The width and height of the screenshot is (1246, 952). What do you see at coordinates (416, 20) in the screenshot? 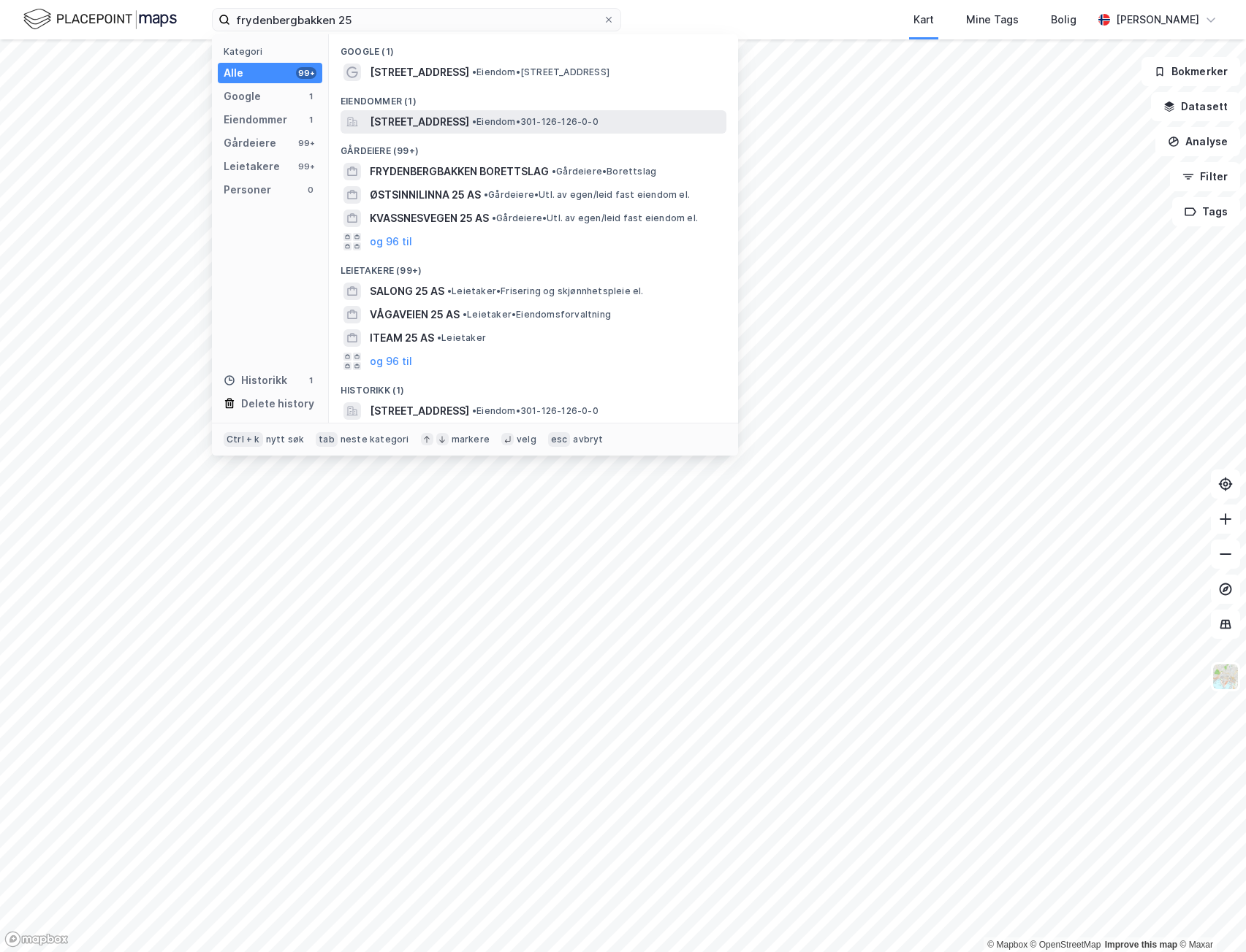
I see `input: Søk på adresse, matrikkel, gårdeiere, leietakere eller personer` at bounding box center [416, 20].